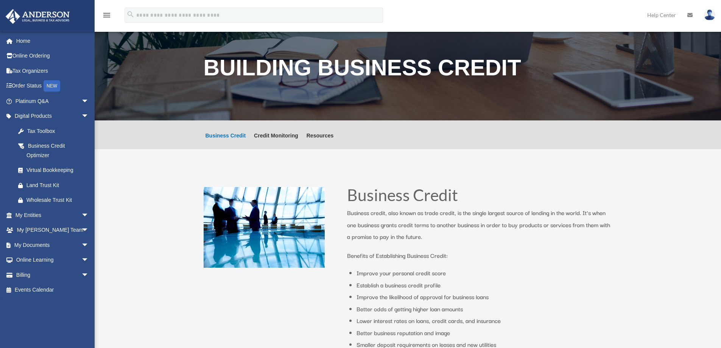 The width and height of the screenshot is (721, 348). Describe the element at coordinates (225, 141) in the screenshot. I see `a: Business Credit` at that location.